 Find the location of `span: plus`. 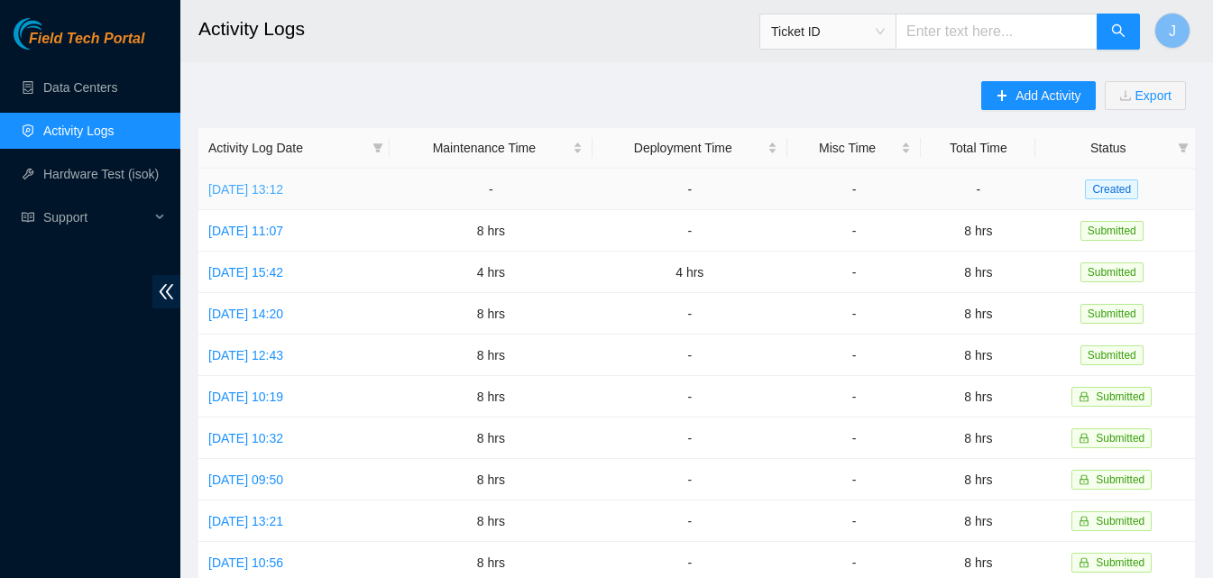

span: plus is located at coordinates (1002, 97).